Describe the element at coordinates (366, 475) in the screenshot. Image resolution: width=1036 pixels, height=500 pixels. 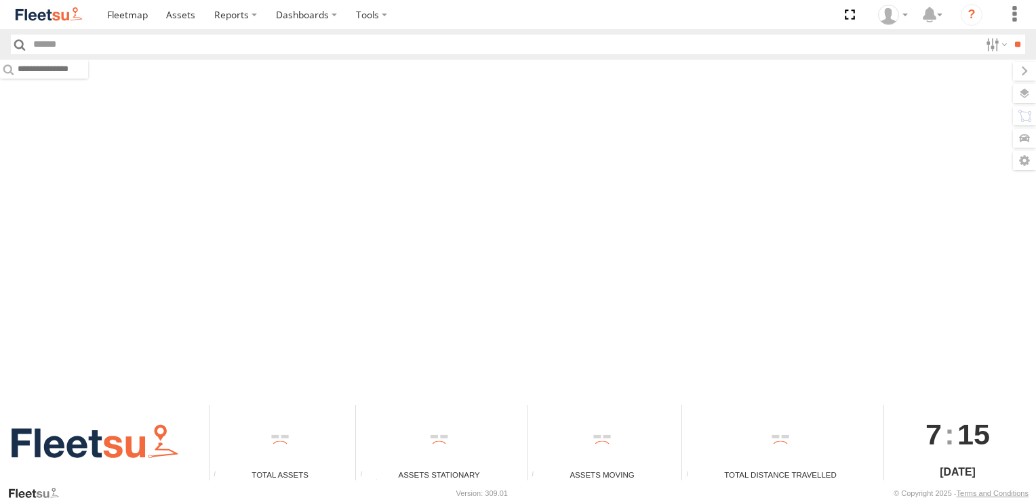
I see `div: Total number of assets current stationary.` at that location.